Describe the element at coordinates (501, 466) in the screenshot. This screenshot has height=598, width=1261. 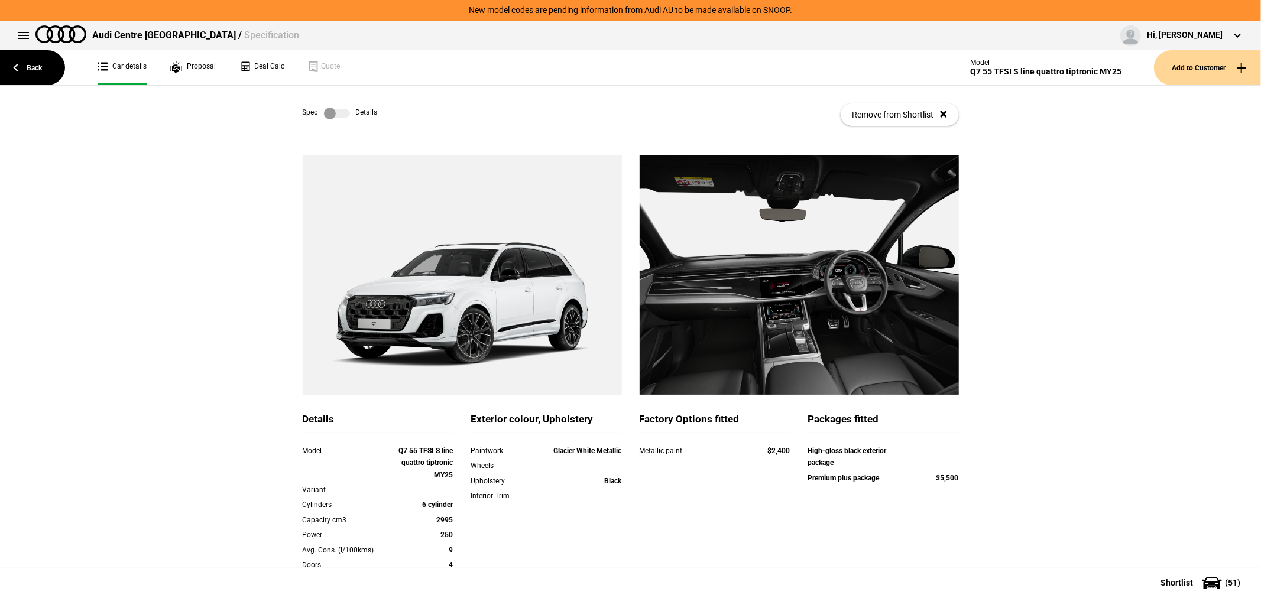
I see `div: Wheels` at that location.